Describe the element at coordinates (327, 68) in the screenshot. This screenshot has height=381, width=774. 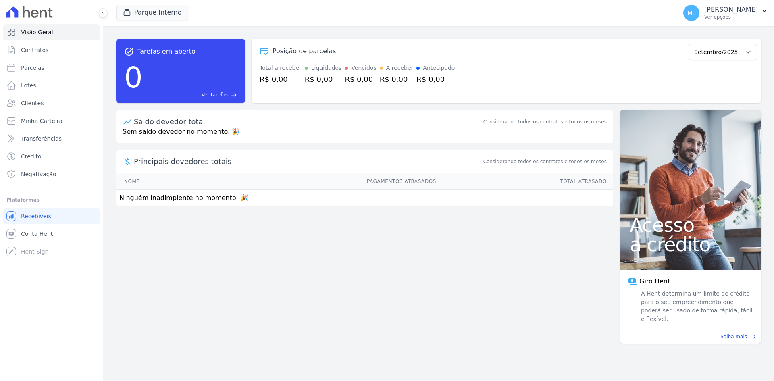
I see `div: Liquidados` at that location.